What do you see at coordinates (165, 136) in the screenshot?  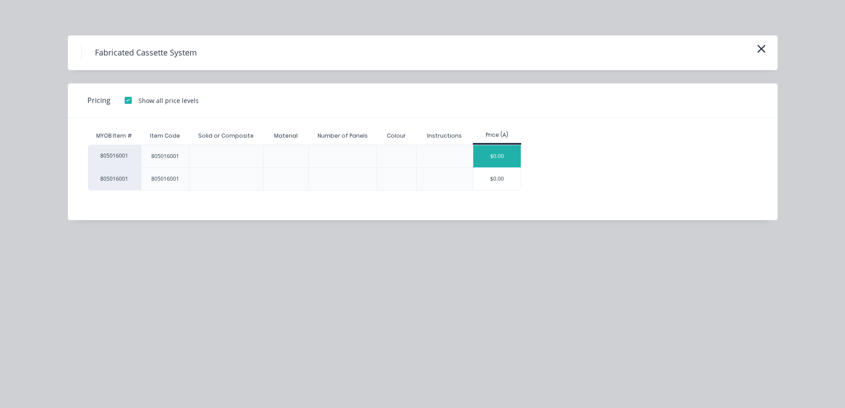 I see `div: Item Code` at bounding box center [165, 136].